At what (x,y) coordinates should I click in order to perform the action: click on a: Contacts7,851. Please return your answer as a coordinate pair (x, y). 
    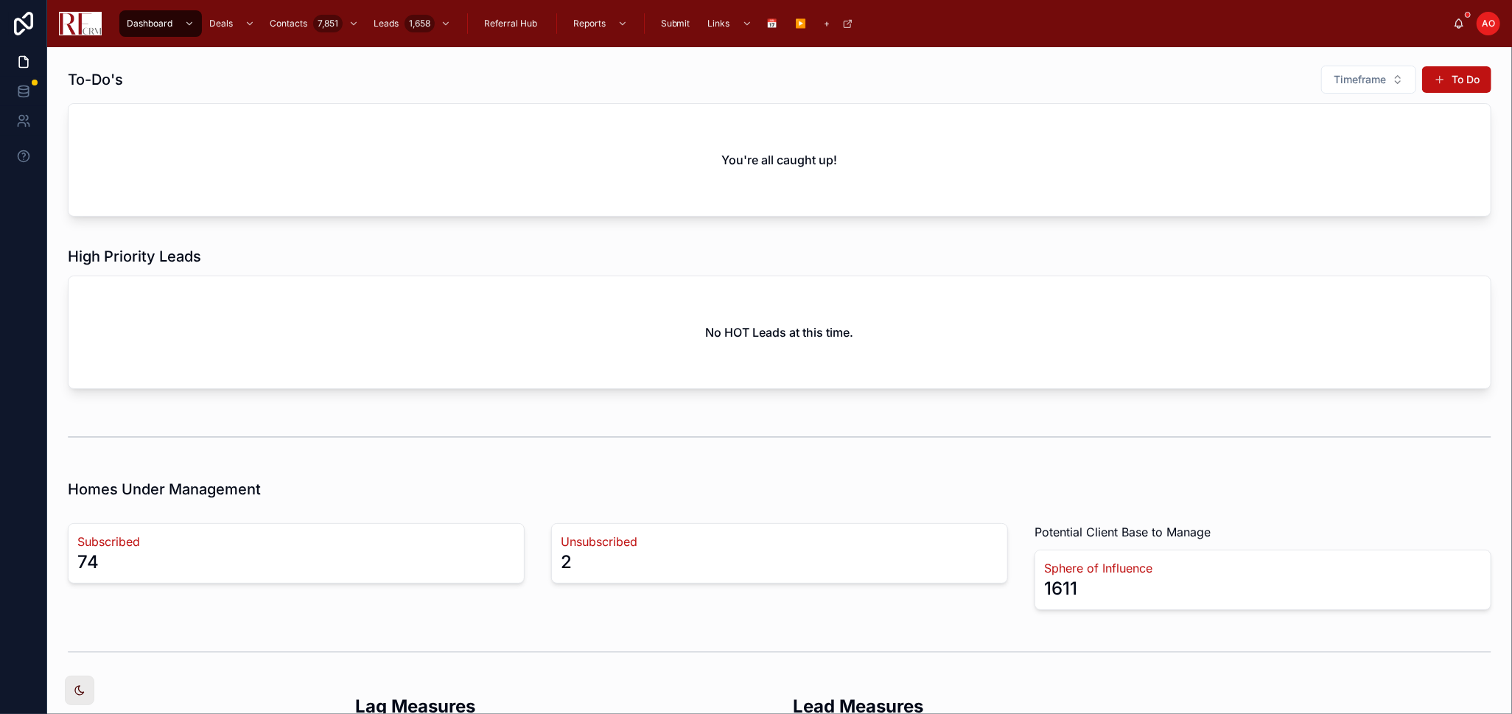
    Looking at the image, I should click on (314, 24).